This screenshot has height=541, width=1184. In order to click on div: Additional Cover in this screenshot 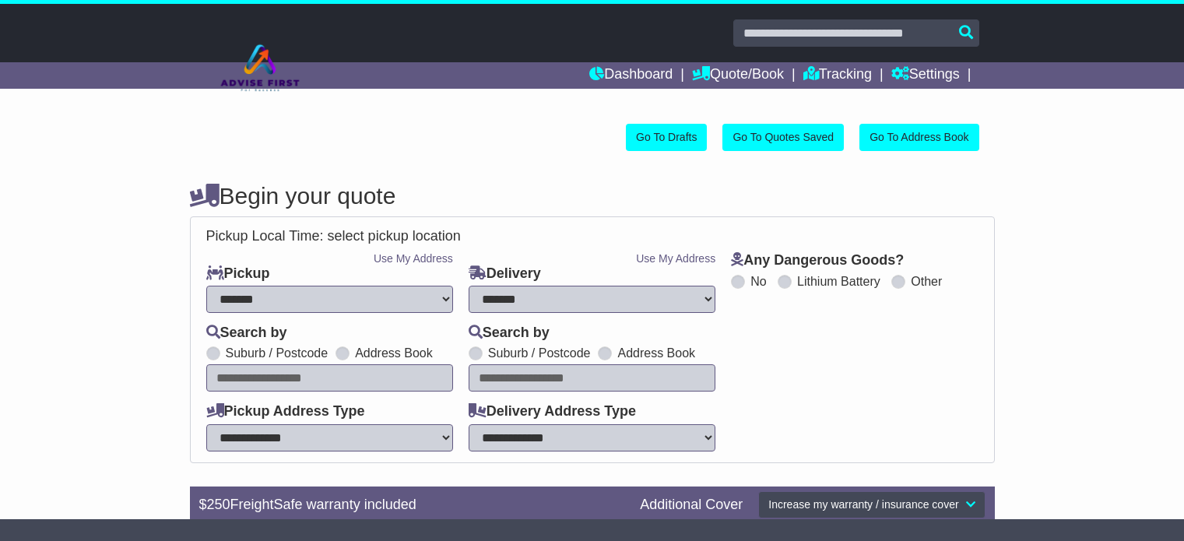, I will do `click(691, 505)`.